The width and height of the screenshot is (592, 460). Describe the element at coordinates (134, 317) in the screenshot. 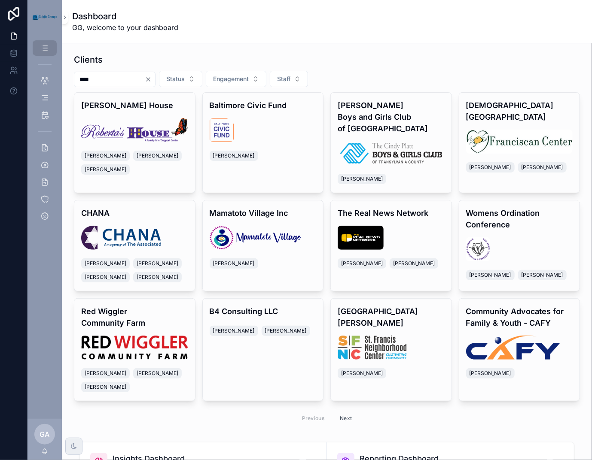

I see `h4: Red Wiggler Community Farm` at that location.